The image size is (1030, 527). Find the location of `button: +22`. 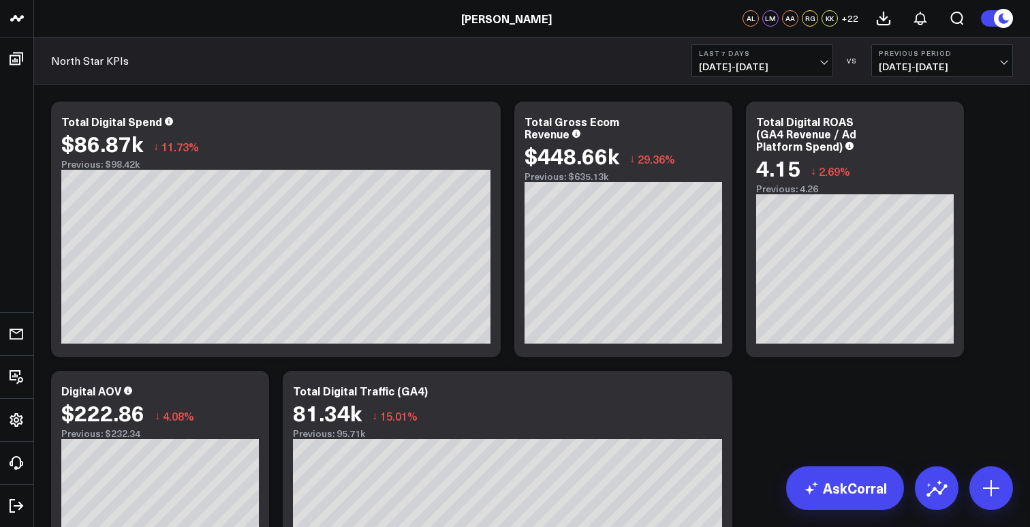

button: +22 is located at coordinates (850, 18).